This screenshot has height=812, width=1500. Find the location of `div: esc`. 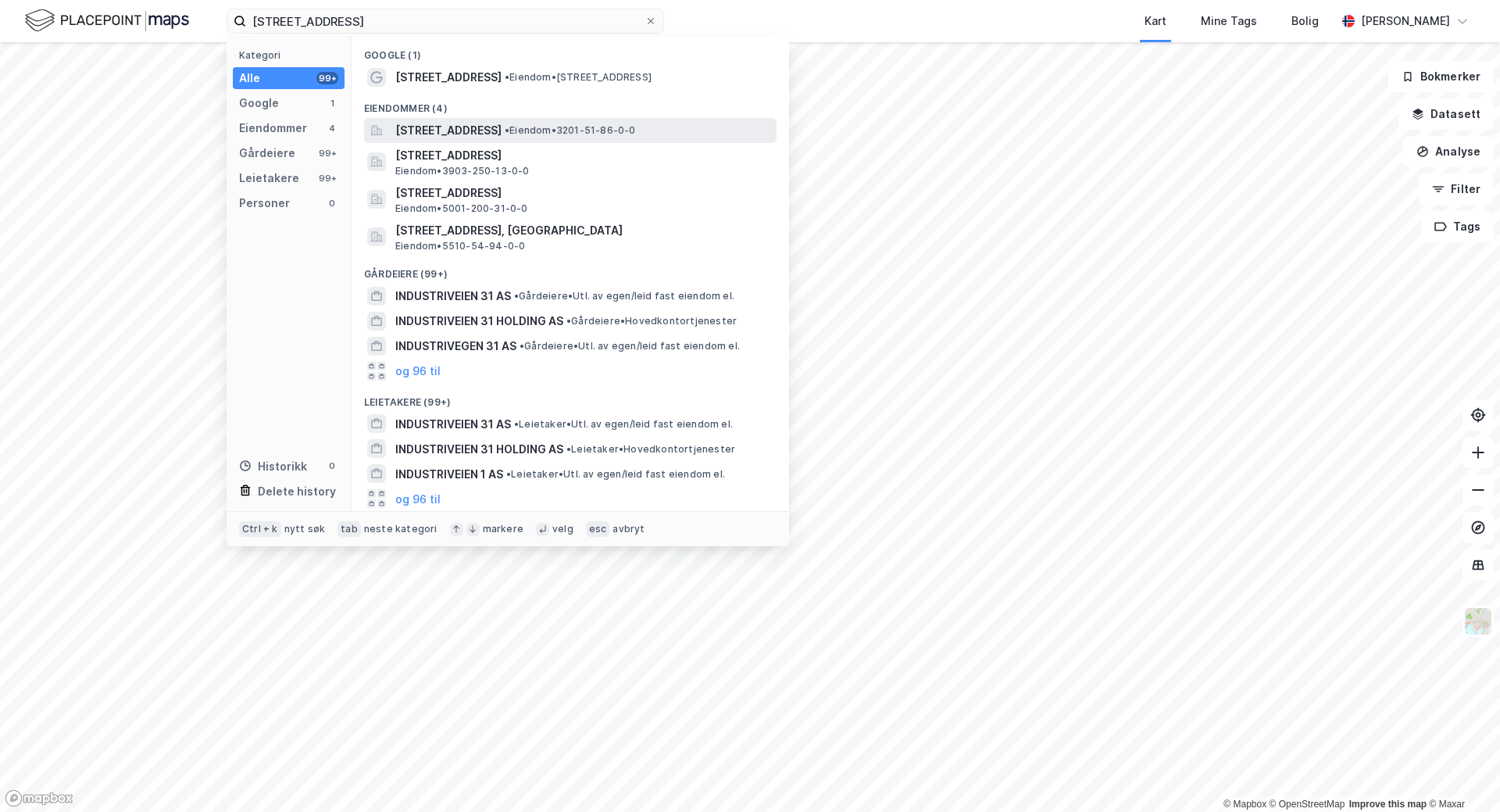

div: esc is located at coordinates (597, 529).